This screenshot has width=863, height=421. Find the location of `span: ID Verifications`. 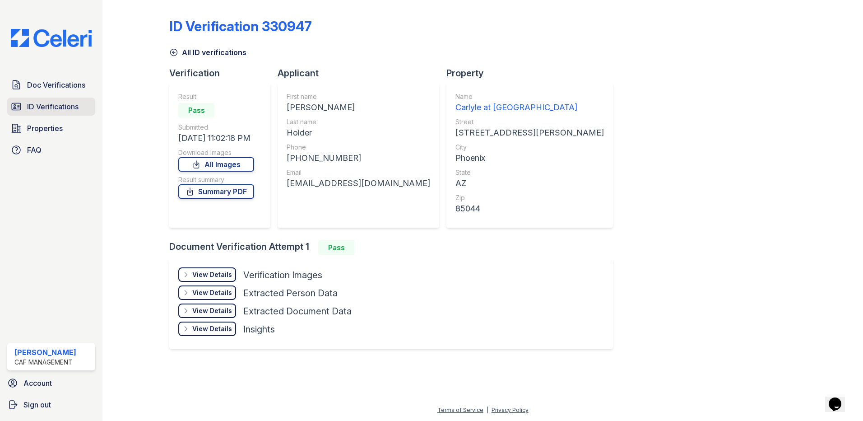

span: ID Verifications is located at coordinates (53, 107).